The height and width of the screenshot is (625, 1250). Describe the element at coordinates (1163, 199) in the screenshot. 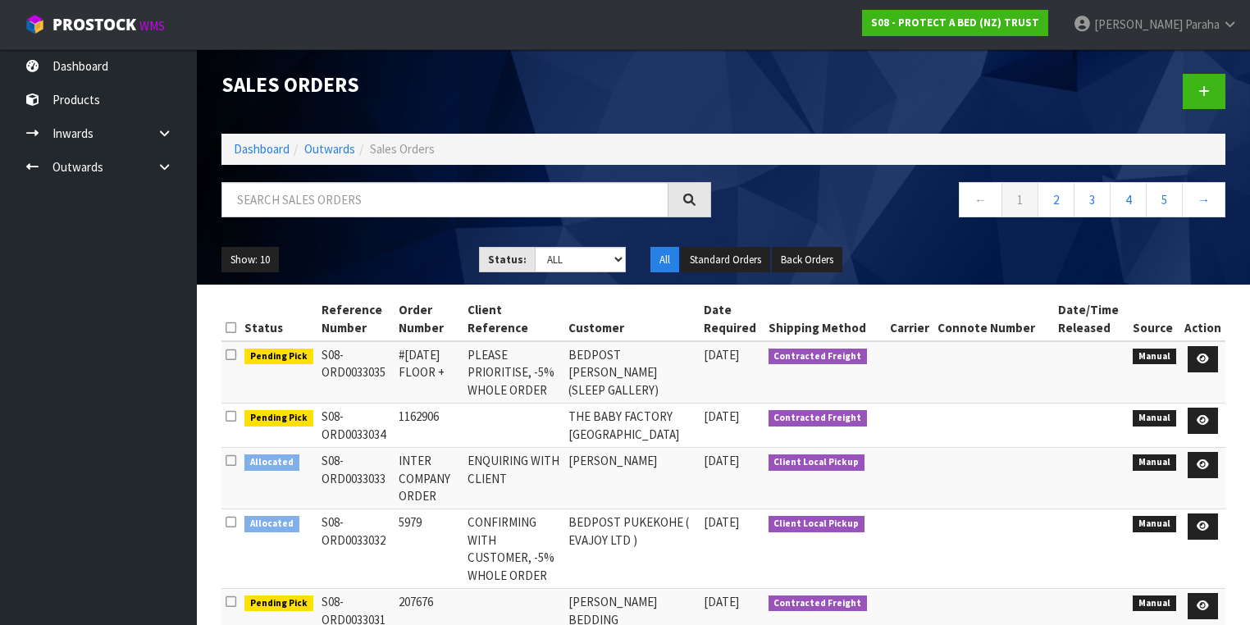

I see `a: 5` at that location.